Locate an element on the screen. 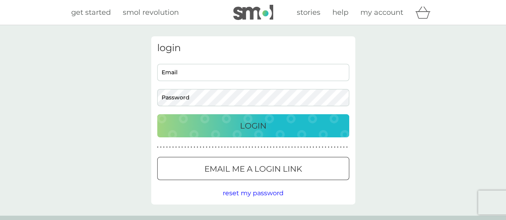  button: reset my password is located at coordinates (253, 194).